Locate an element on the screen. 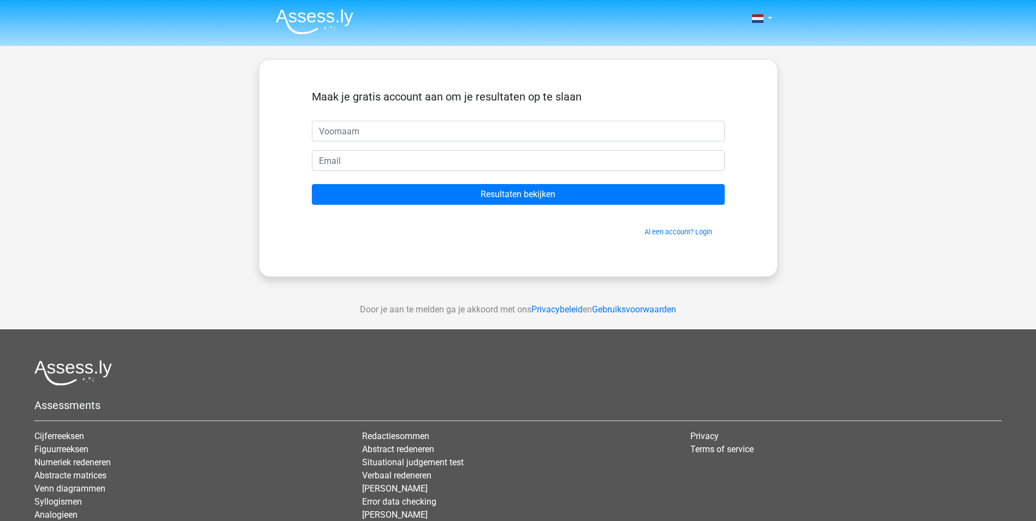 The height and width of the screenshot is (521, 1036). h5: Assessments is located at coordinates (518, 405).